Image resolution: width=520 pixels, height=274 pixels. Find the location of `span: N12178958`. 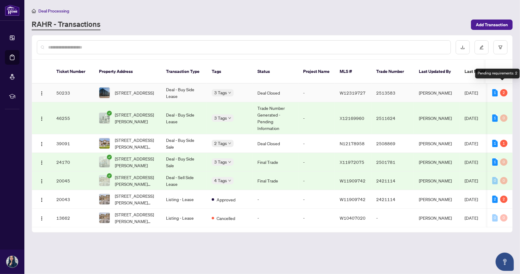

span: N12178958 is located at coordinates (352, 143).